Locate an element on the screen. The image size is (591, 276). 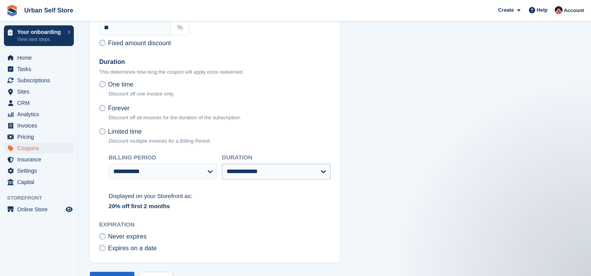
p: This determines how long the coupon will apply once redeemed. is located at coordinates (215, 72).